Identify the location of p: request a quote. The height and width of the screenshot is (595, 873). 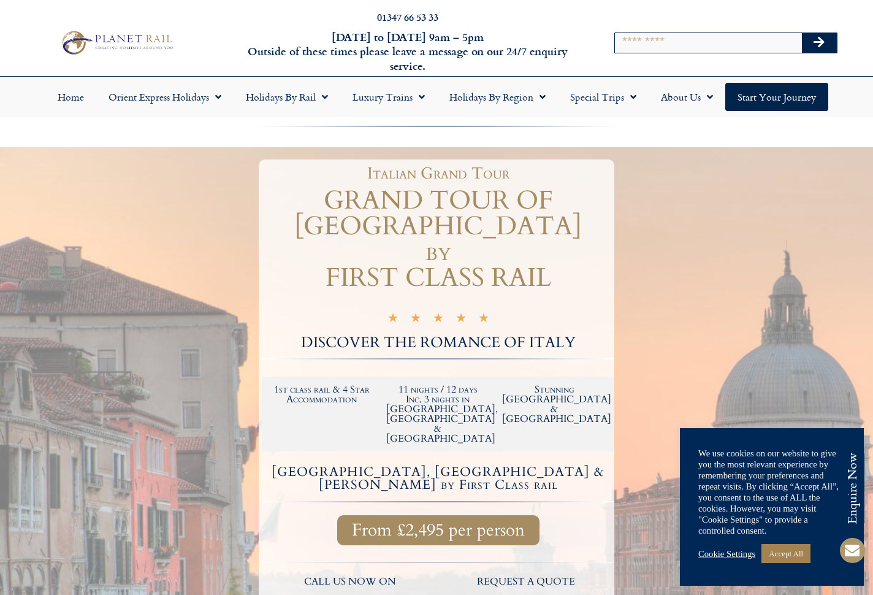
(526, 582).